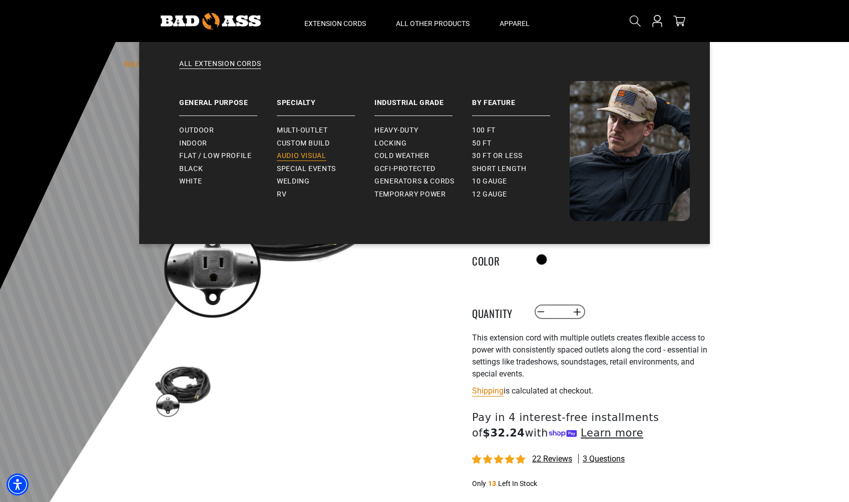 The height and width of the screenshot is (502, 849). I want to click on label: Quantity, so click(497, 312).